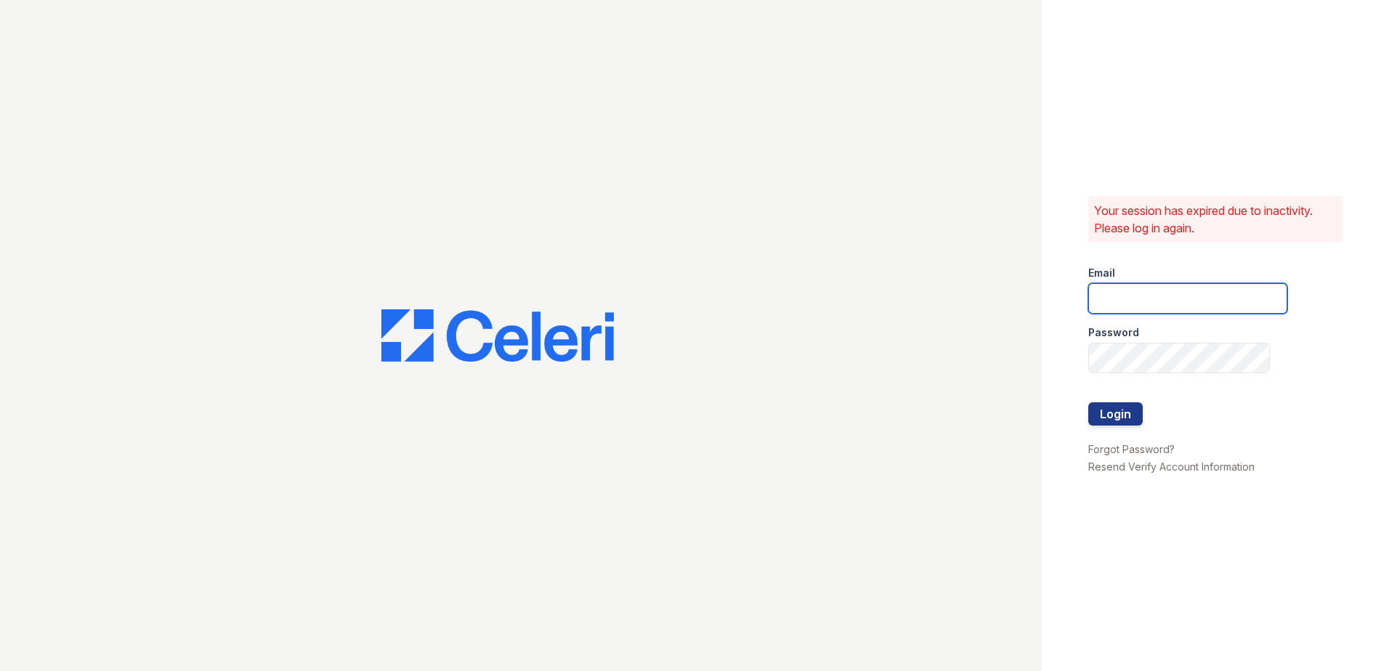 This screenshot has height=671, width=1389. I want to click on a: Resend Verify Account Information, so click(1171, 466).